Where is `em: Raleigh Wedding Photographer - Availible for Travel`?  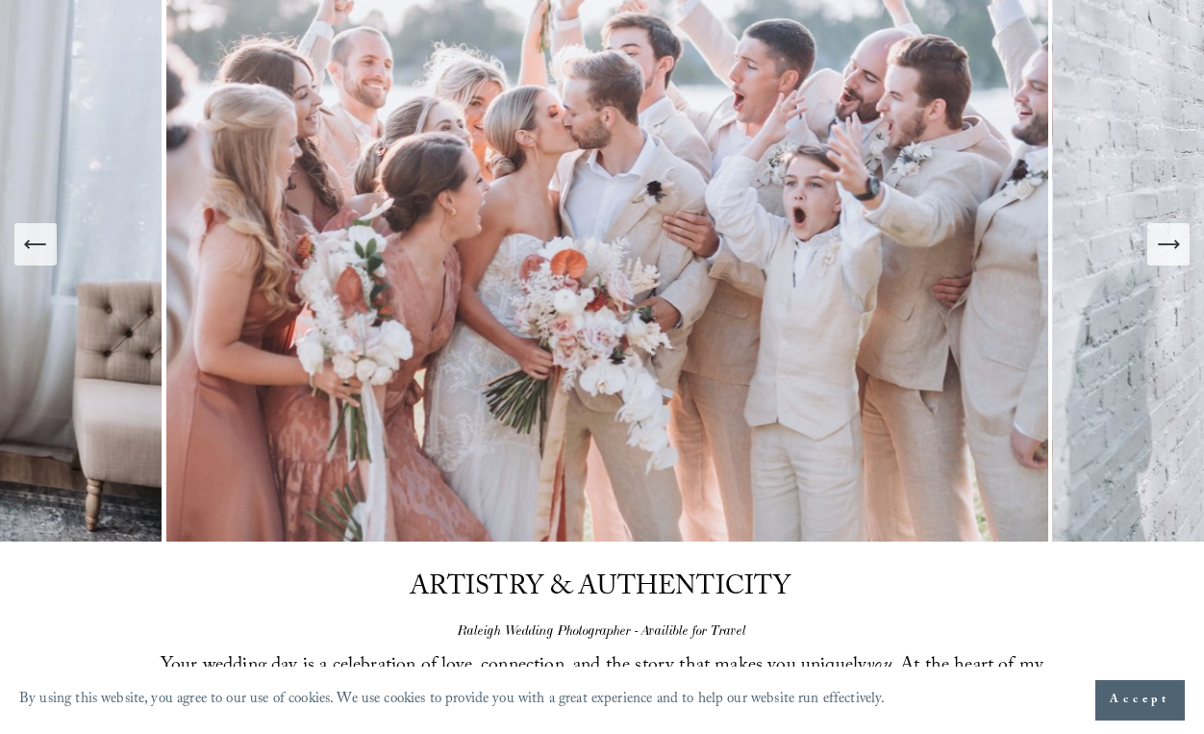
em: Raleigh Wedding Photographer - Availible for Travel is located at coordinates (602, 630).